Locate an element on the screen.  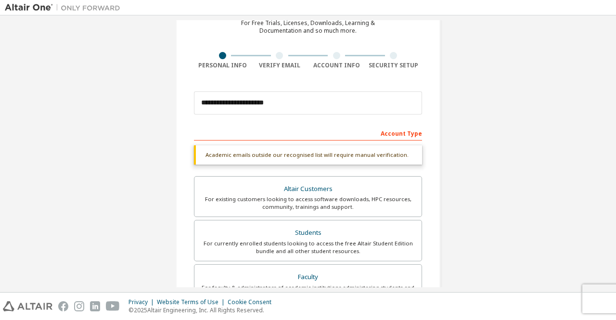
div: Security Setup is located at coordinates (394, 65).